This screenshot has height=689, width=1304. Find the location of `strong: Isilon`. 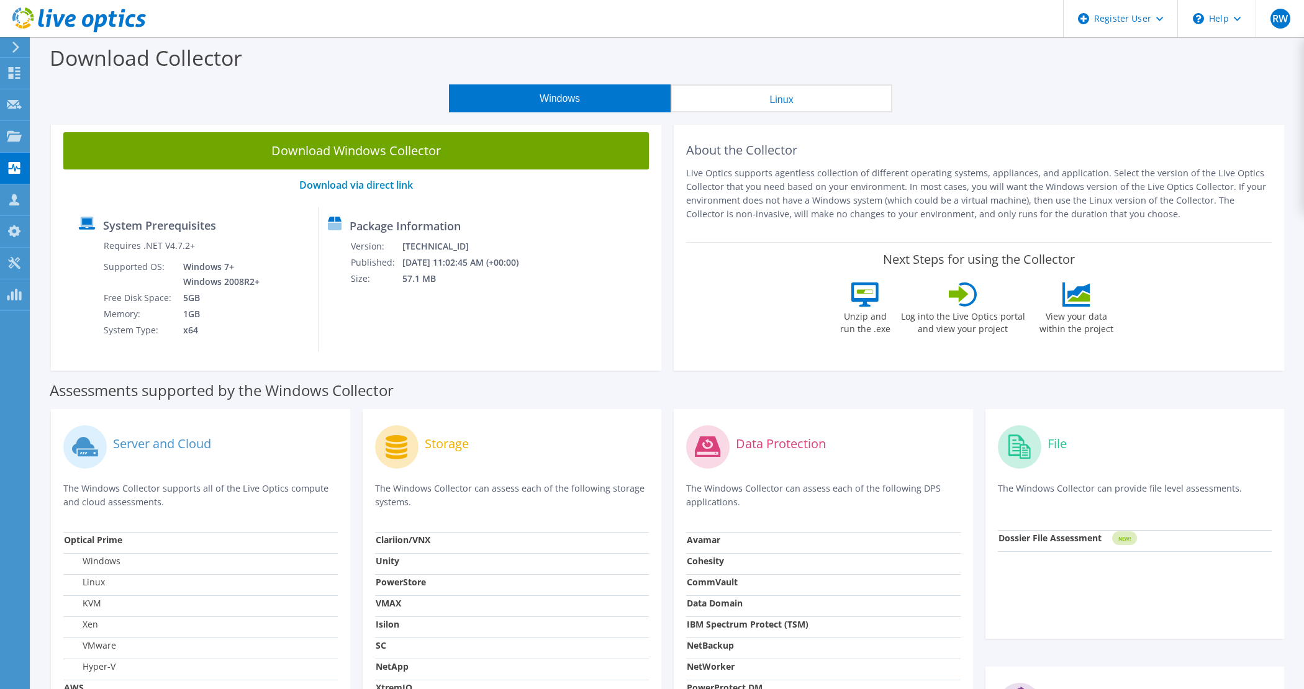

strong: Isilon is located at coordinates (387, 624).